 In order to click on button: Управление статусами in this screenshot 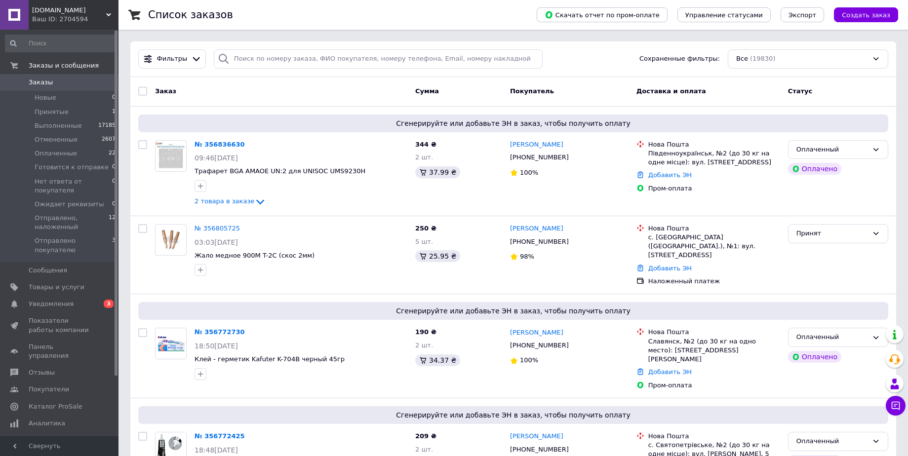, I will do `click(723, 15)`.